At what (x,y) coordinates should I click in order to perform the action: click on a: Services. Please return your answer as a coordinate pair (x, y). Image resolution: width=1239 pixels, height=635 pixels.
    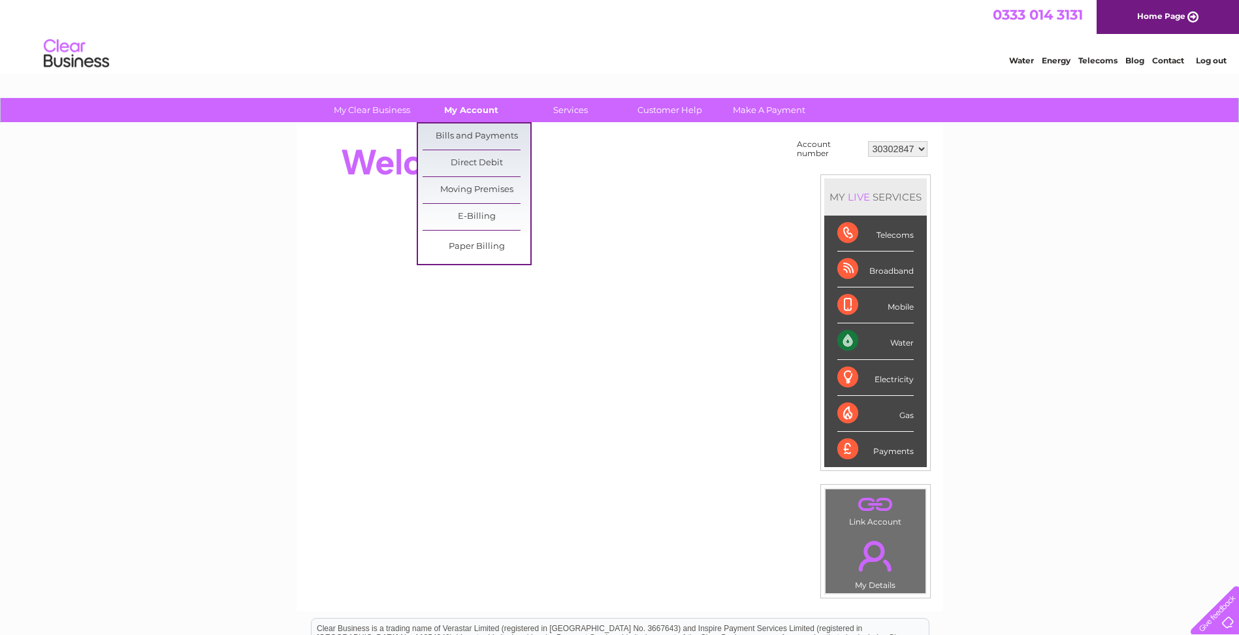
    Looking at the image, I should click on (570, 110).